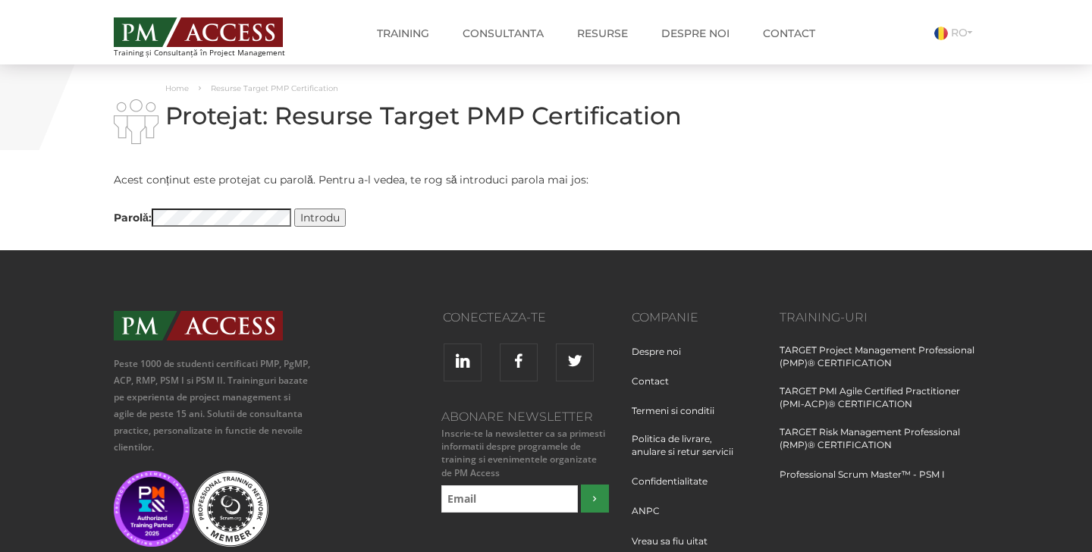 This screenshot has height=552, width=1092. Describe the element at coordinates (275, 88) in the screenshot. I see `span: Resurse Target PMP Certification` at that location.